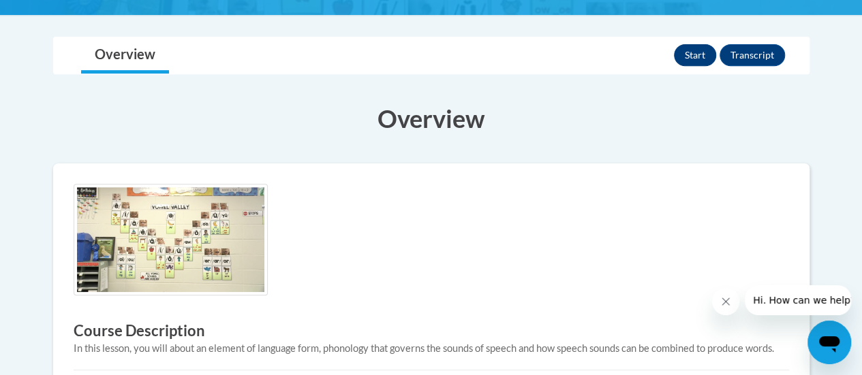  What do you see at coordinates (431, 331) in the screenshot?
I see `h3: Course Description` at bounding box center [431, 331].